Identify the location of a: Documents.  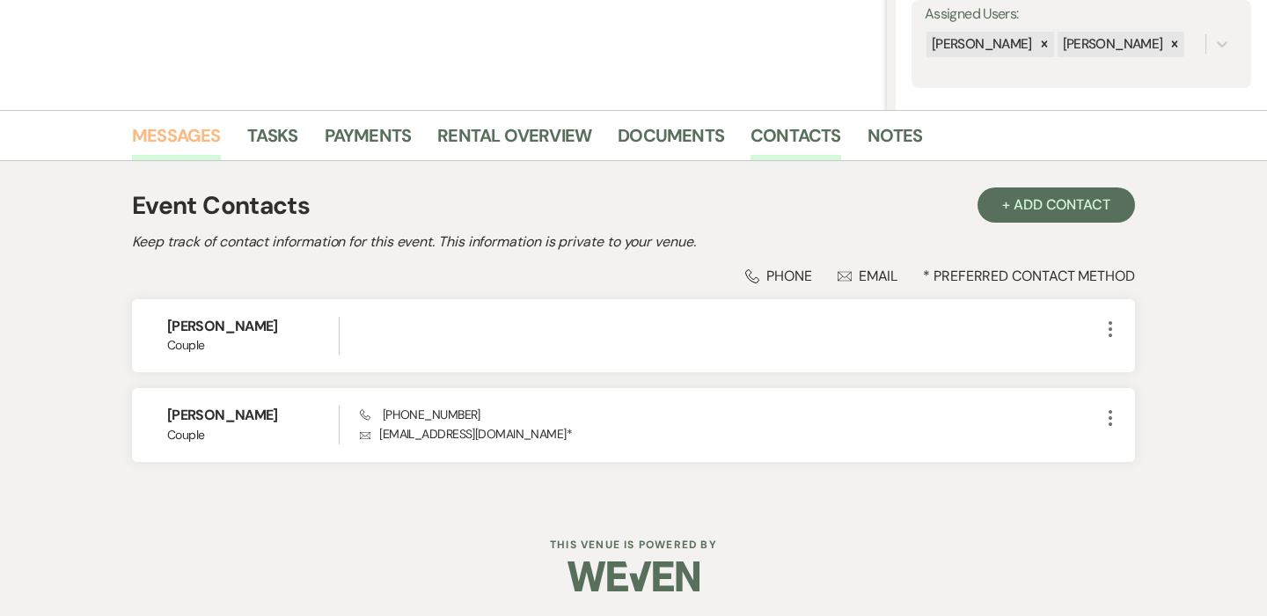
(670, 141).